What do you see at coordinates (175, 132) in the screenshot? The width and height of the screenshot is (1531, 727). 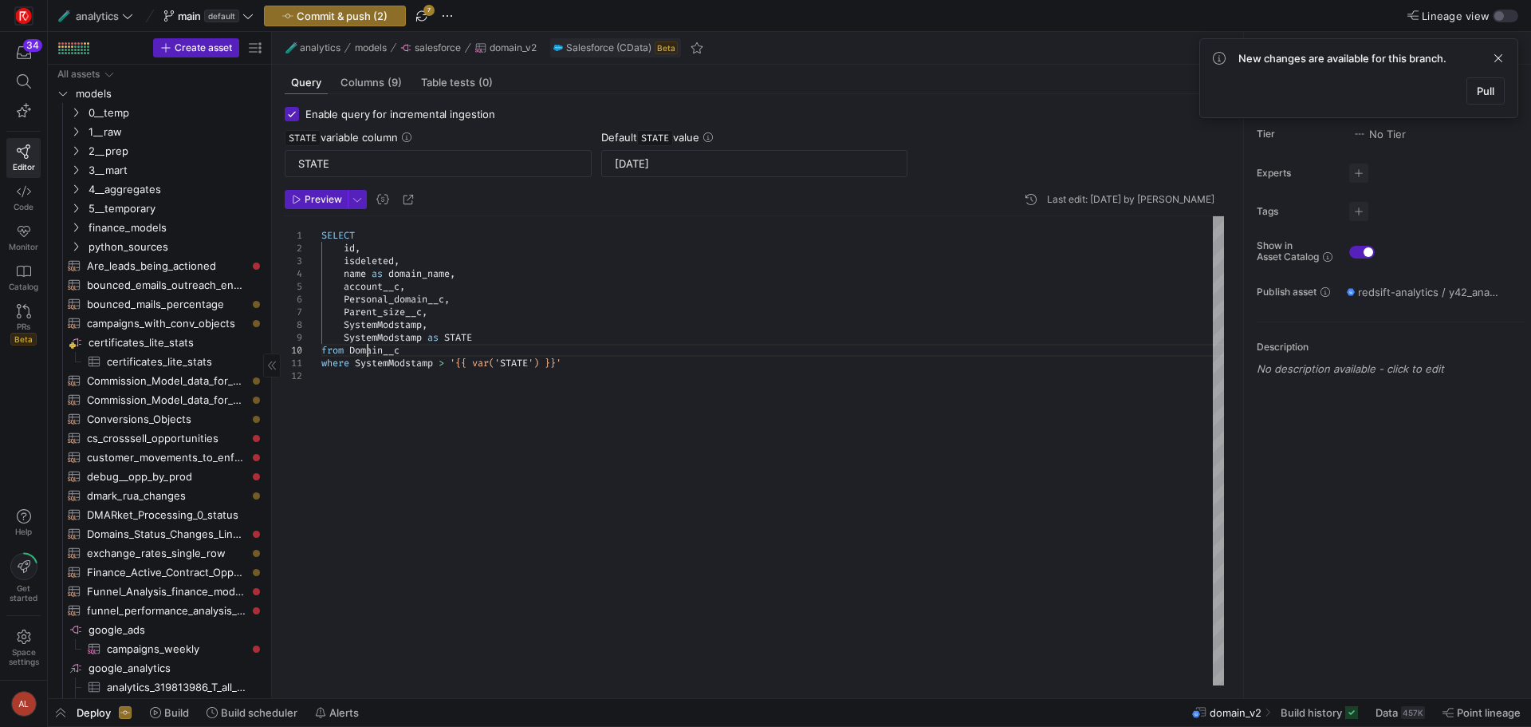 I see `span: 1__raw` at bounding box center [175, 132].